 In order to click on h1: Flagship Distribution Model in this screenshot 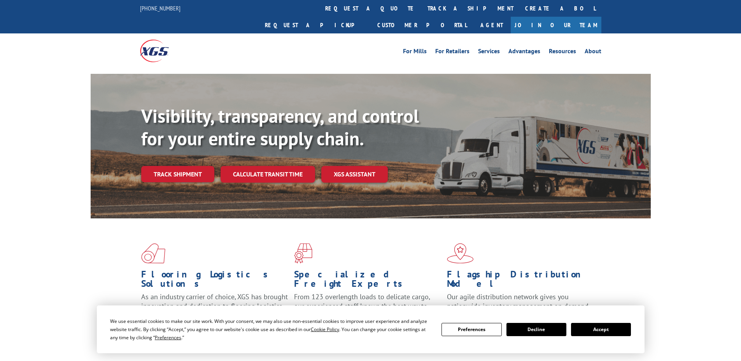, I will do `click(520, 281)`.